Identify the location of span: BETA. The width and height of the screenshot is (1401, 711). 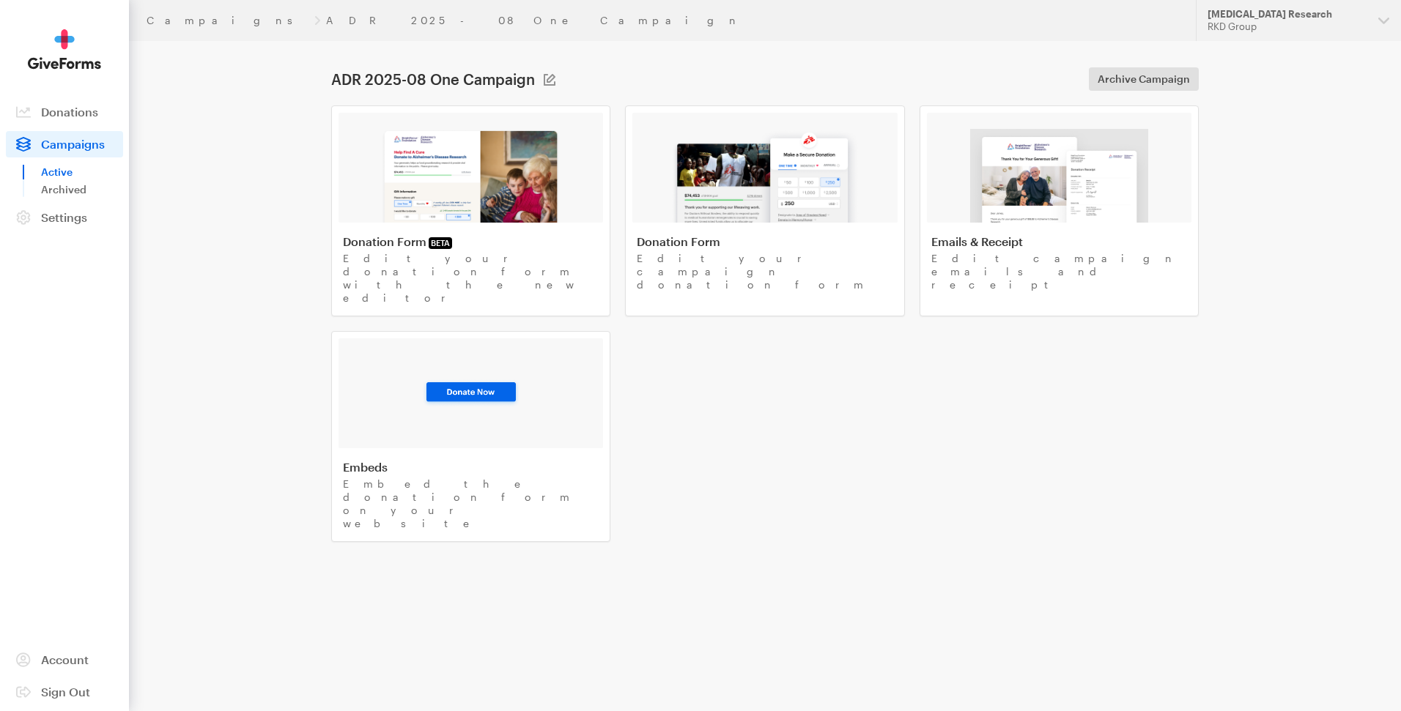
(440, 243).